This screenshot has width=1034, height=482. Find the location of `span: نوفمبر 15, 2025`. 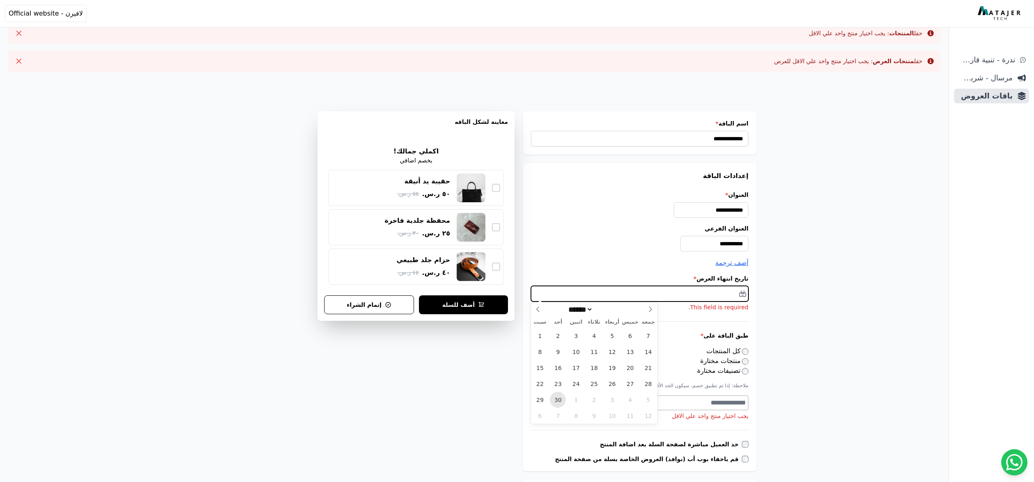

span: نوفمبر 15, 2025 is located at coordinates (540, 368).